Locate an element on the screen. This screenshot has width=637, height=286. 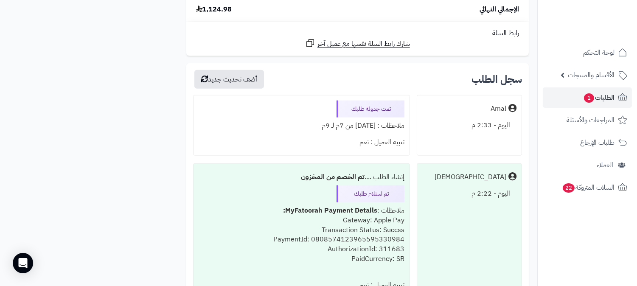
b: تم الخصم من المخزون is located at coordinates (333, 177).